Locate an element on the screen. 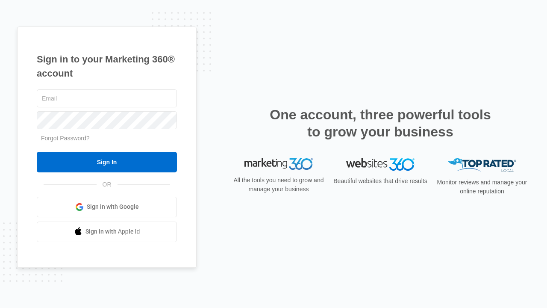 Image resolution: width=547 pixels, height=308 pixels. img: Websites 360 is located at coordinates (380, 164).